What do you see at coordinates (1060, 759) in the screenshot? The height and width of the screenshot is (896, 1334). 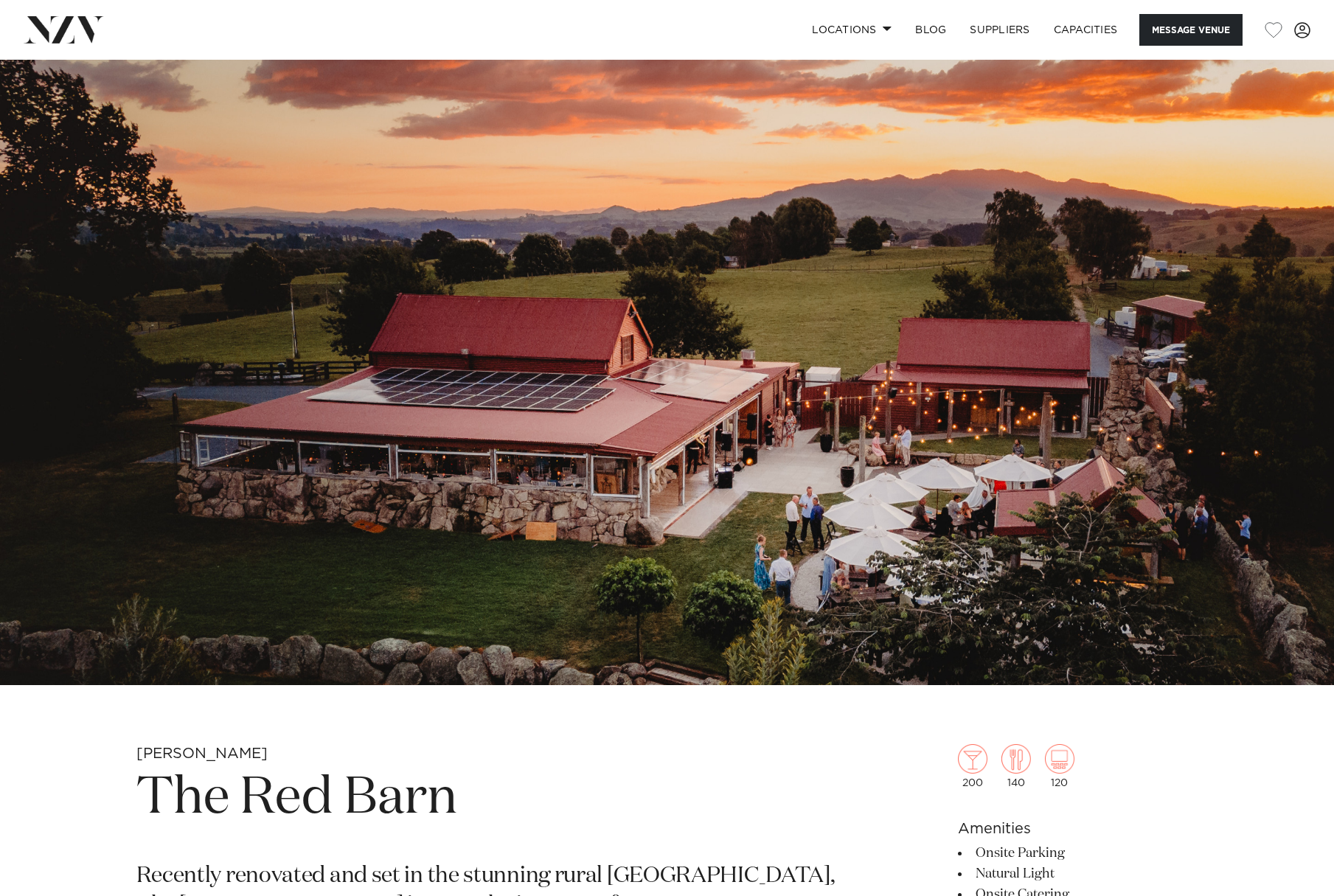 I see `img: theatre.png` at bounding box center [1060, 759].